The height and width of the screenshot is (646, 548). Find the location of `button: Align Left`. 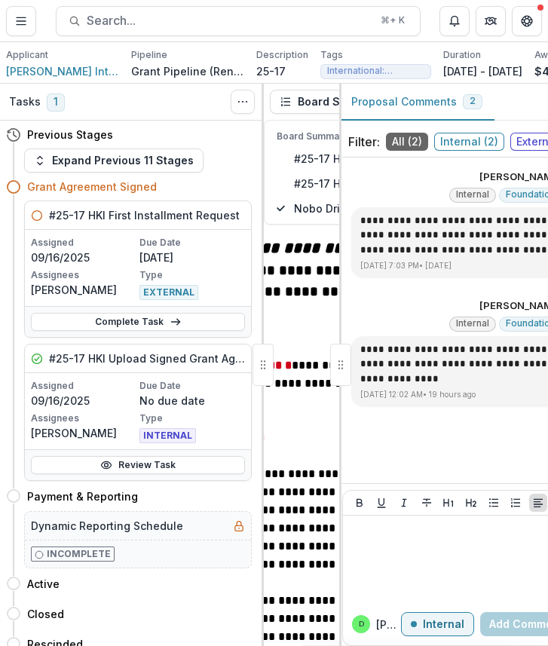

button: Align Left is located at coordinates (539, 503).